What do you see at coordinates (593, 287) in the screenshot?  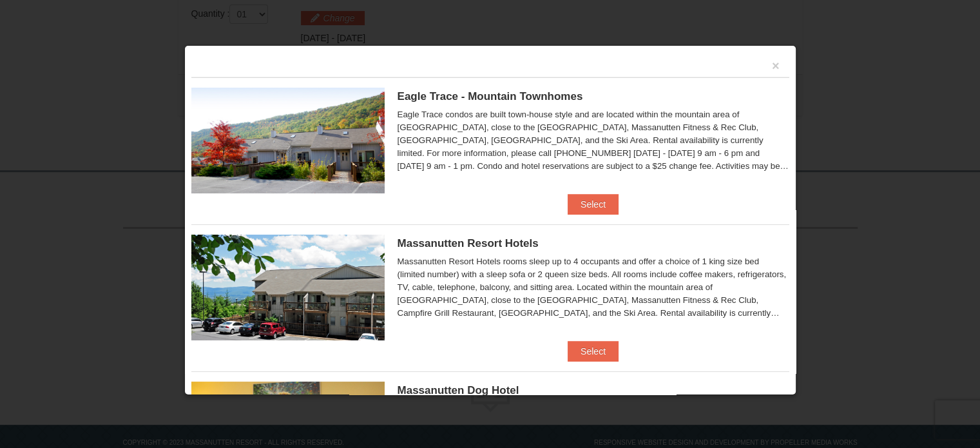 I see `div: Massanutten Resort Hotels rooms sleep up to 4 occupants and offer a choice of 1 king size bed (li...` at bounding box center [593, 287].